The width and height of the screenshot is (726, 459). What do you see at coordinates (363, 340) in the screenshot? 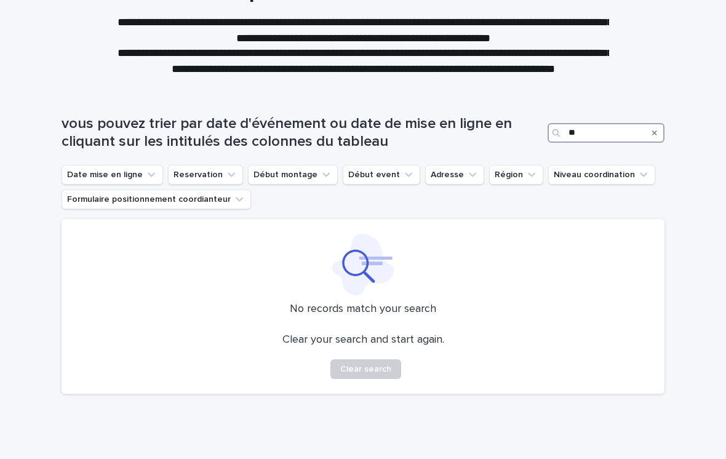
I see `p: Clear your search and start again.` at bounding box center [363, 340].